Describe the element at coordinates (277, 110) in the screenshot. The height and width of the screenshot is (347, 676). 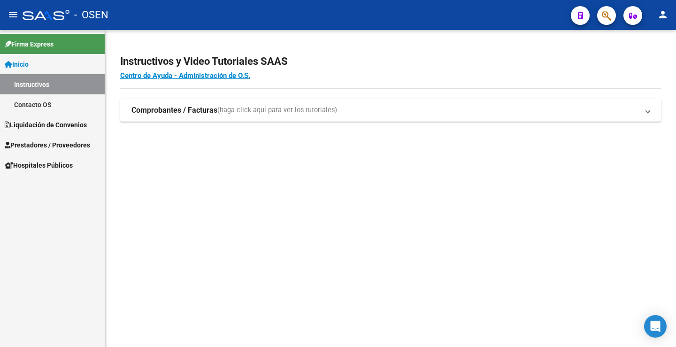
I see `span: (haga click aquí para ver los tutoriales)` at that location.